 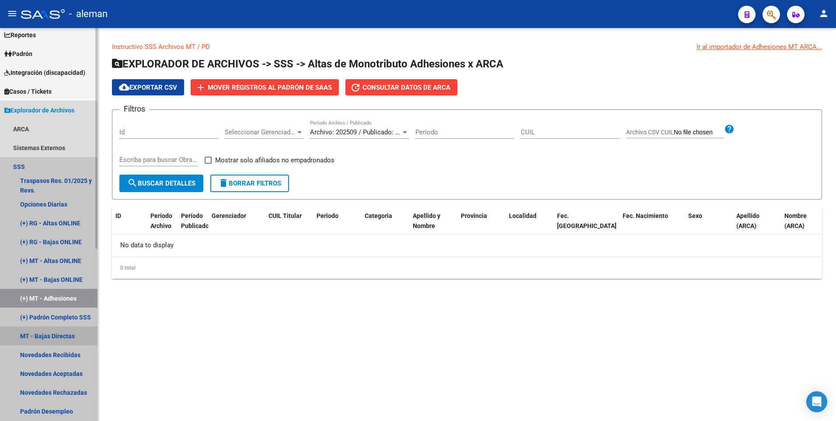 I want to click on span: Apellido (ARCA), so click(x=748, y=220).